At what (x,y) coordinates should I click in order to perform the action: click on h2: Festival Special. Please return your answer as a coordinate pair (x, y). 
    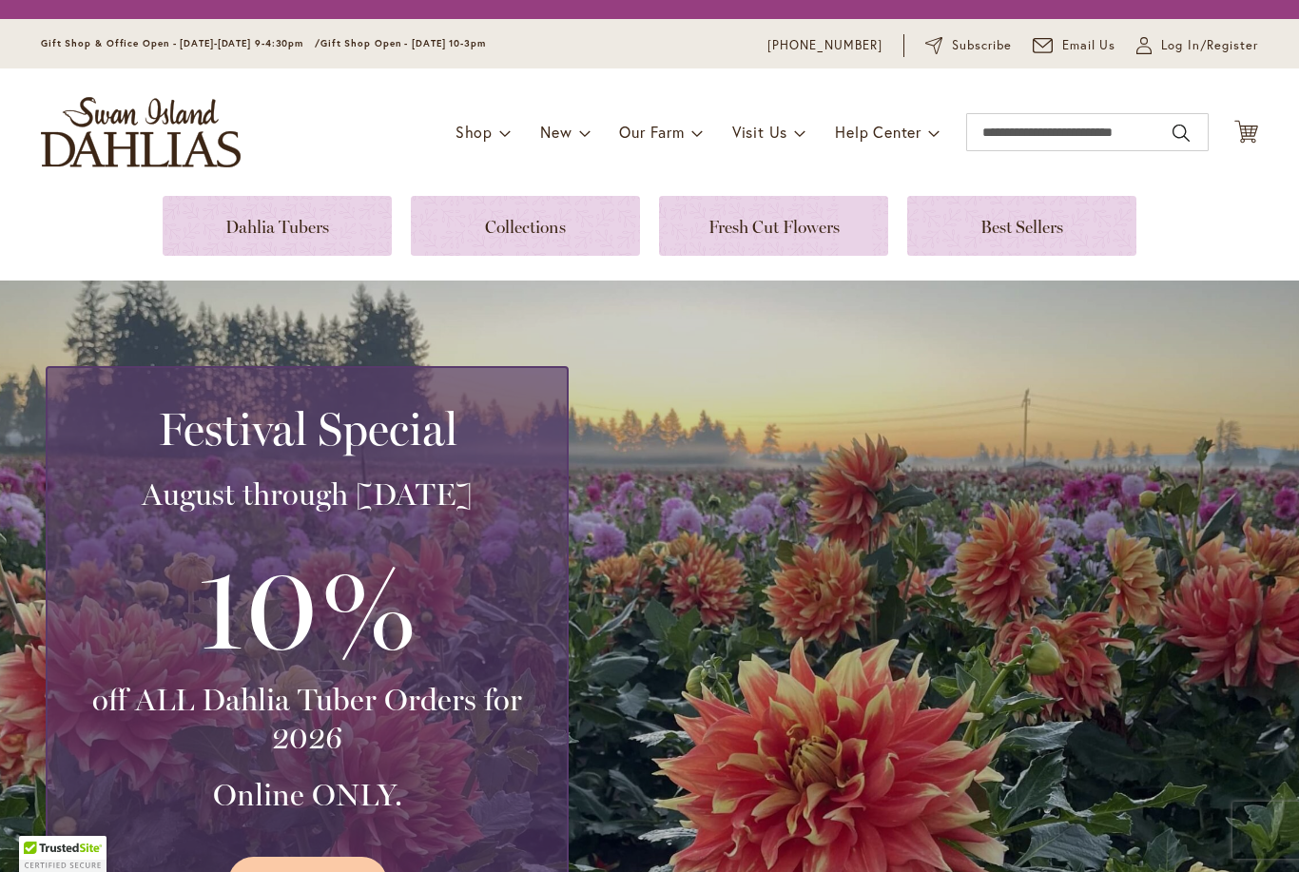
    Looking at the image, I should click on (307, 429).